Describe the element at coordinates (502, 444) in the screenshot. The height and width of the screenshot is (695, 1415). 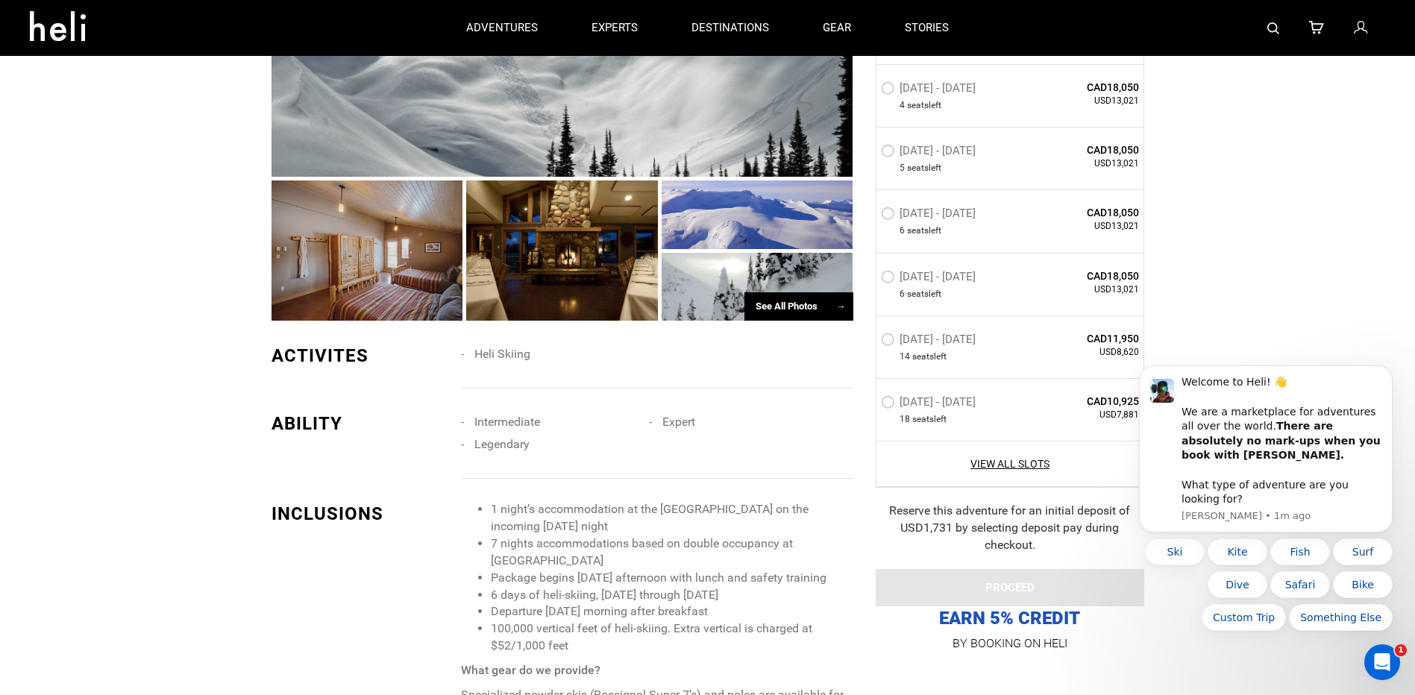
I see `span: Legendary` at that location.